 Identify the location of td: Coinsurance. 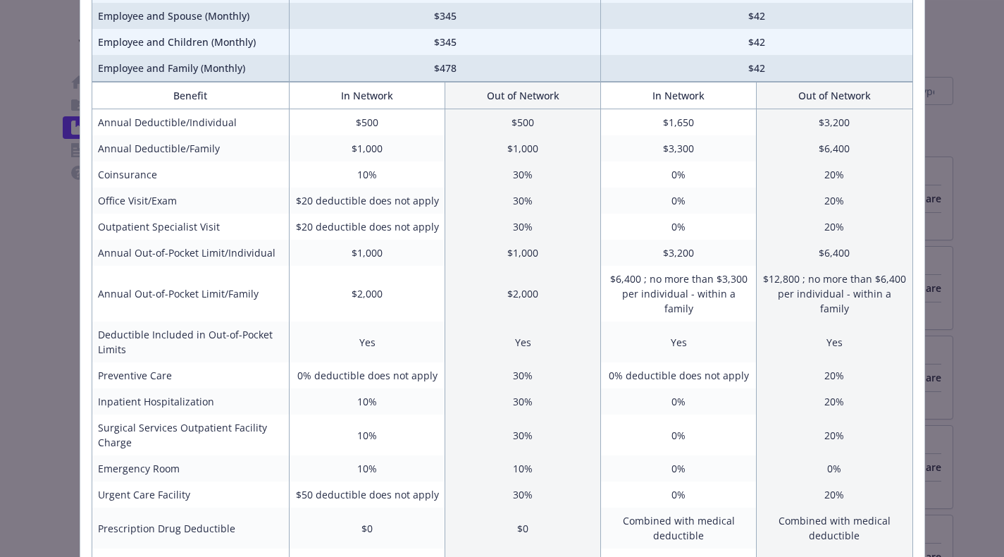
(190, 174).